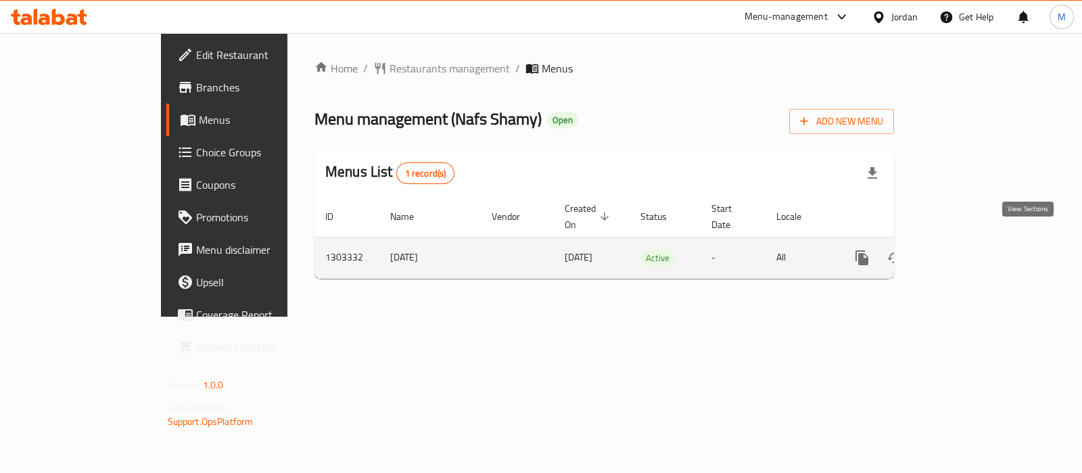  Describe the element at coordinates (254, 185) in the screenshot. I see `a: Coupons` at that location.